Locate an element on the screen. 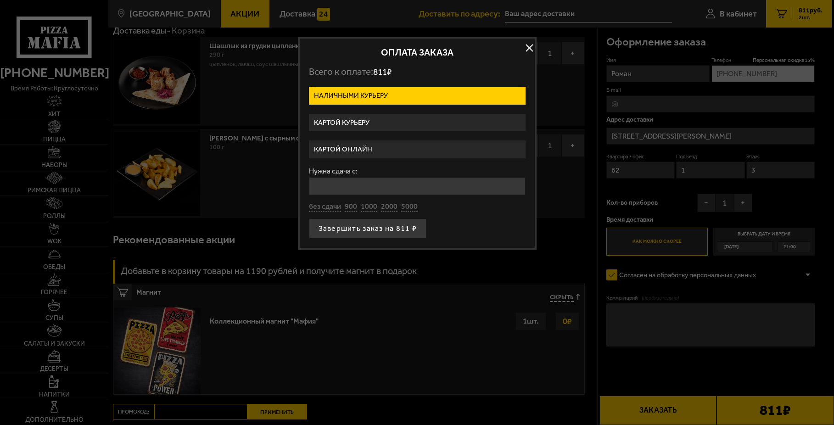  button: 1000 is located at coordinates (369, 207).